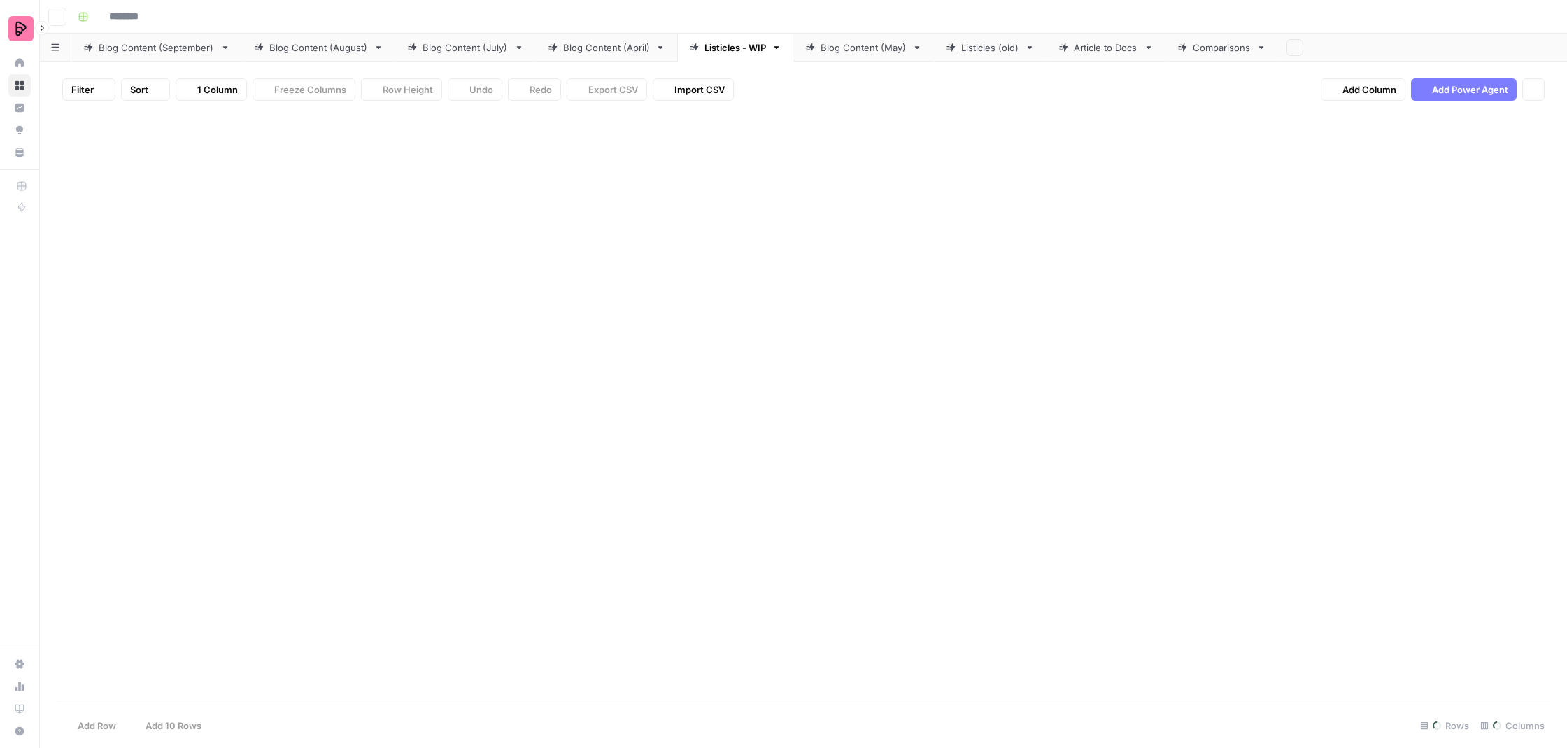  I want to click on img: Preply Logo, so click(21, 29).